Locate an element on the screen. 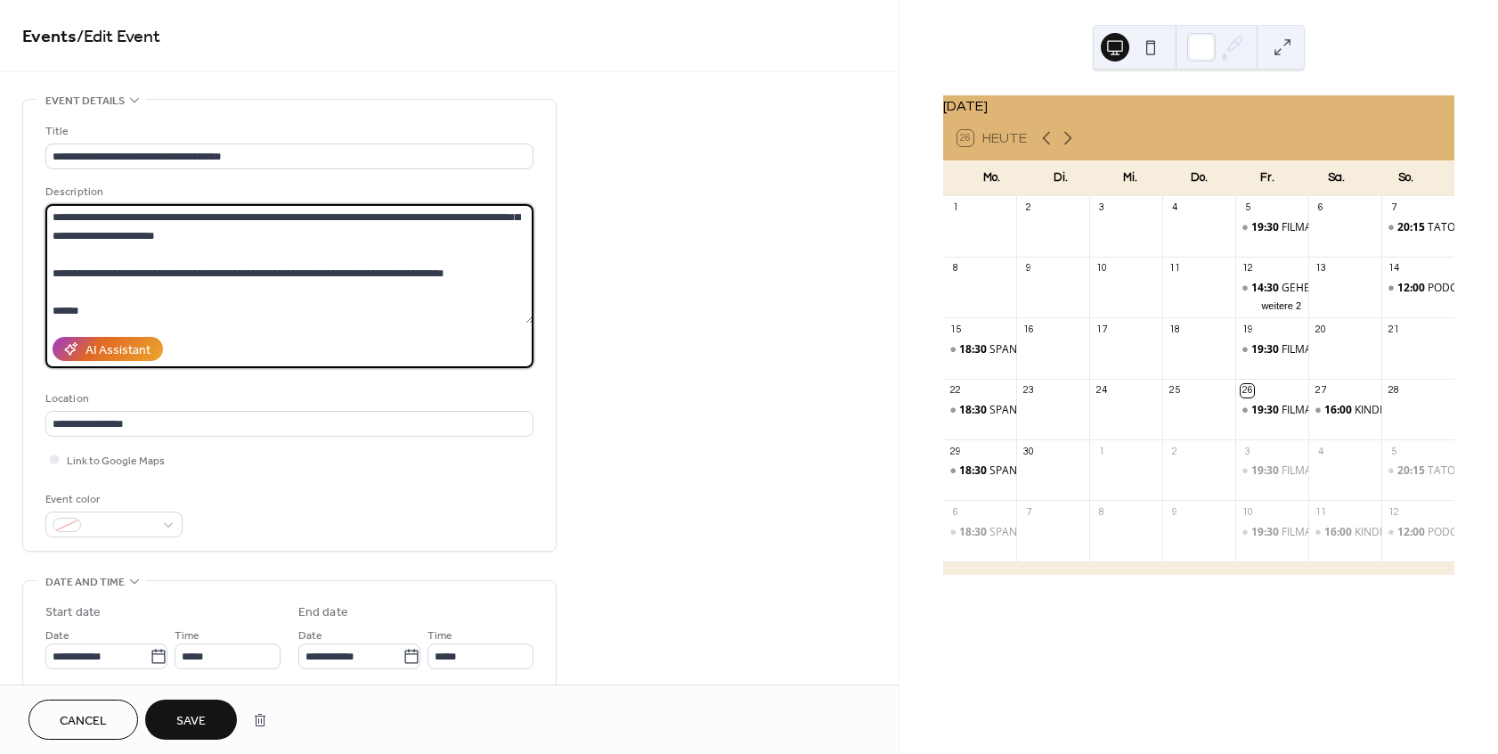  div: 14 is located at coordinates (1393, 268).